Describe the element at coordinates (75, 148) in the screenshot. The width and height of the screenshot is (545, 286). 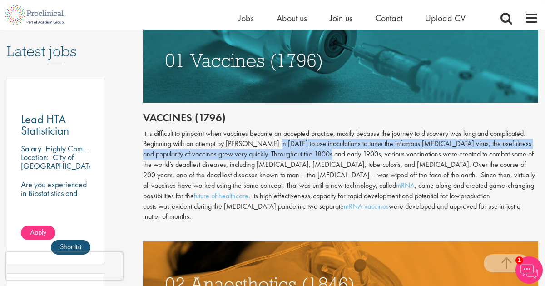
I see `p: Highly Competitive` at that location.